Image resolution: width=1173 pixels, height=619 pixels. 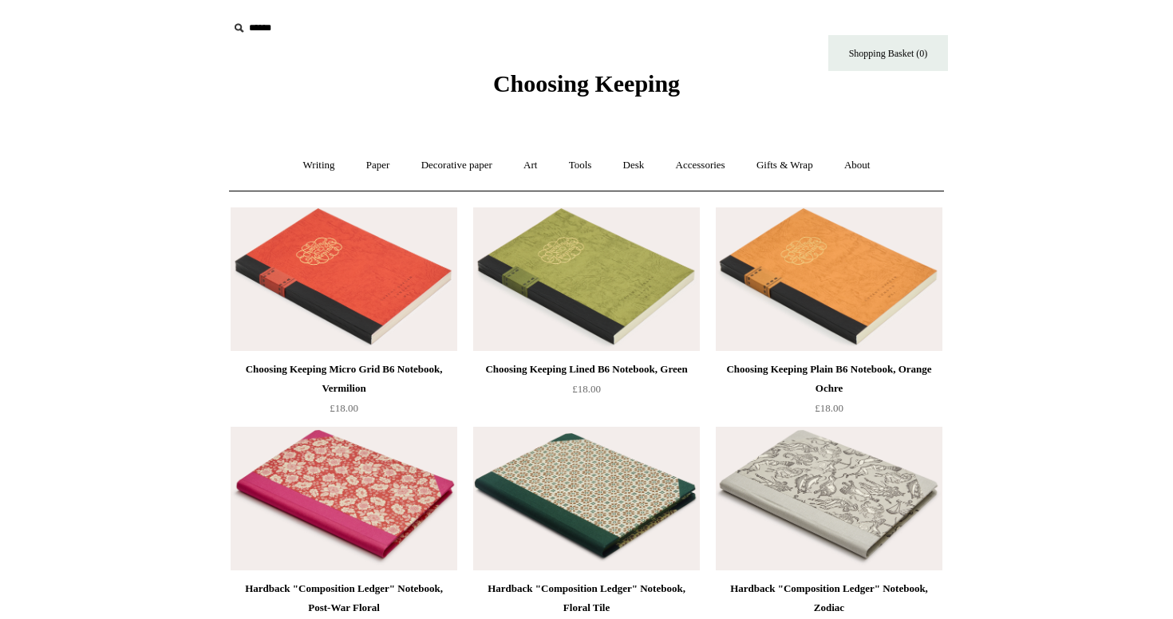 What do you see at coordinates (587, 599) in the screenshot?
I see `div: Hardback "Composition Ledger" Notebook, Floral Tile` at bounding box center [587, 599].